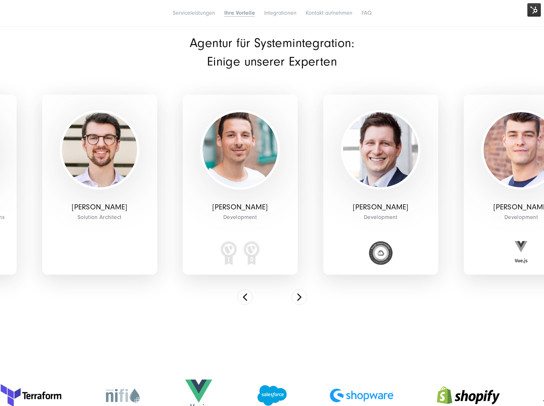 This screenshot has width=544, height=406. I want to click on img: Cloud-certificationbadge-cloudarchitect, so click(381, 253).